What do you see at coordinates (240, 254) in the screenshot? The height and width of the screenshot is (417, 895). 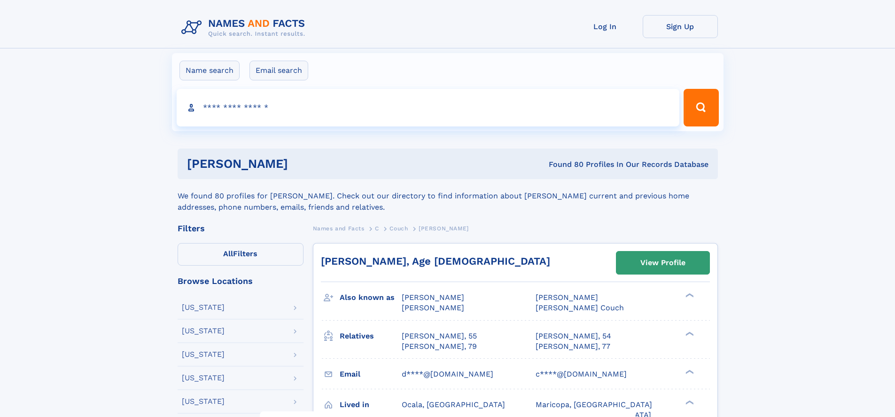 I see `label: Filters` at bounding box center [240, 254].